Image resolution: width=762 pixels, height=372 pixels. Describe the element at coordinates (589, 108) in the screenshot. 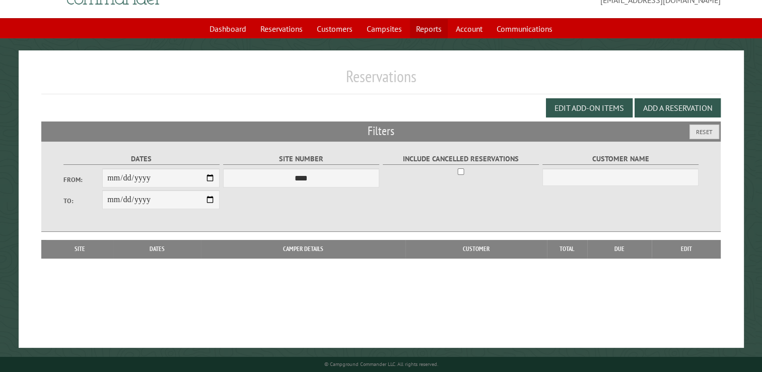

I see `button: Edit Add-on Items` at that location.